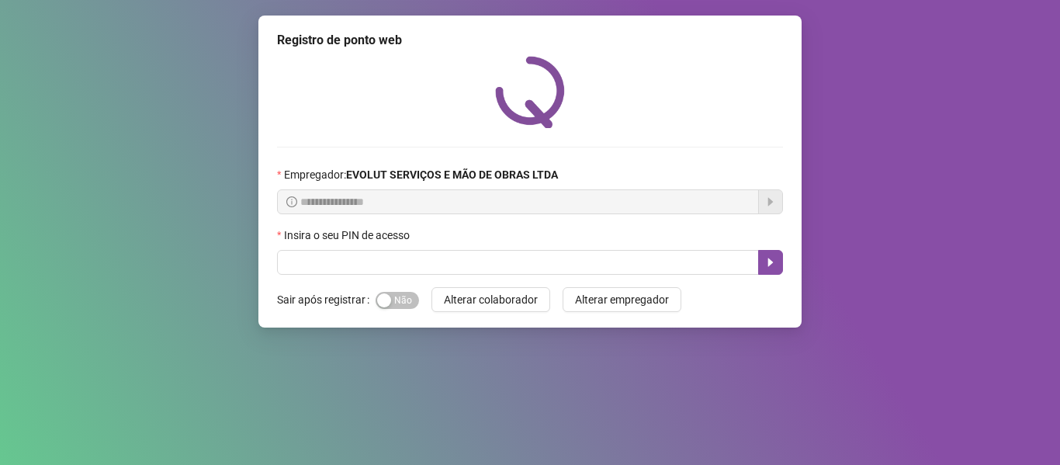 This screenshot has width=1060, height=465. I want to click on button: Alterar colaborador, so click(490, 300).